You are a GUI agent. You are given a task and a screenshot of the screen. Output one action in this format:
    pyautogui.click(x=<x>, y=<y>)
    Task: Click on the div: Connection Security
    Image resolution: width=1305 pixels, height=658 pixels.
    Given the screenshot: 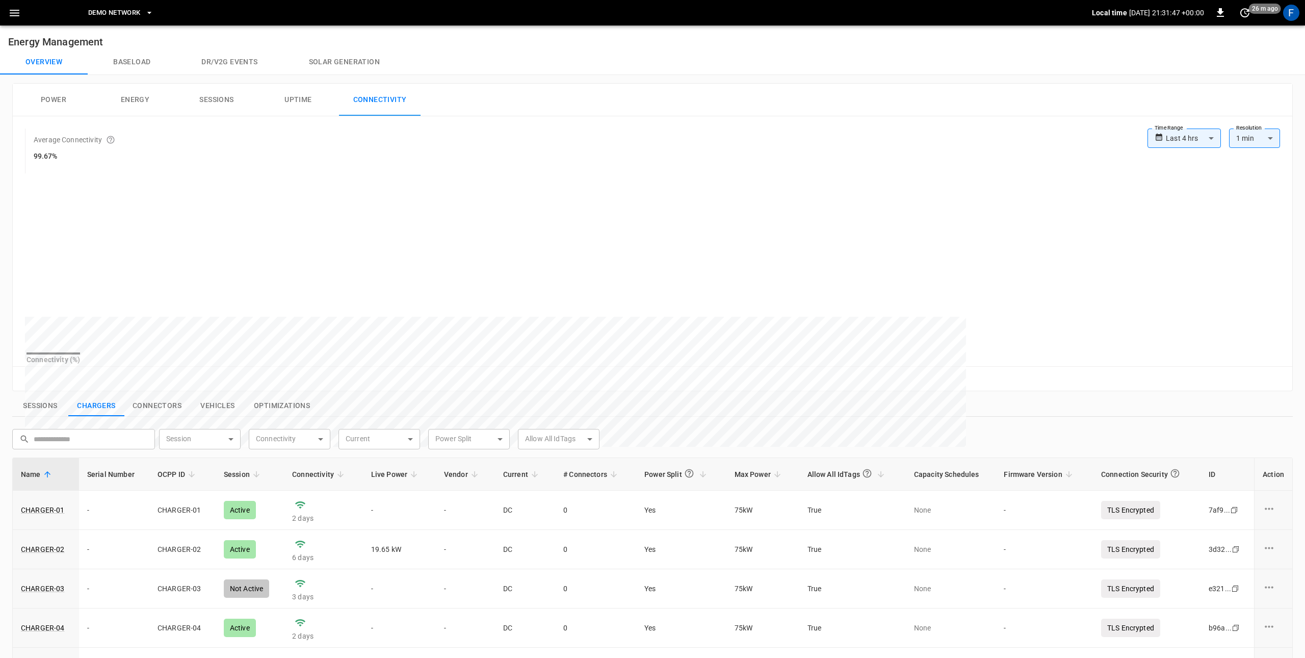 What is the action you would take?
    pyautogui.click(x=1142, y=474)
    